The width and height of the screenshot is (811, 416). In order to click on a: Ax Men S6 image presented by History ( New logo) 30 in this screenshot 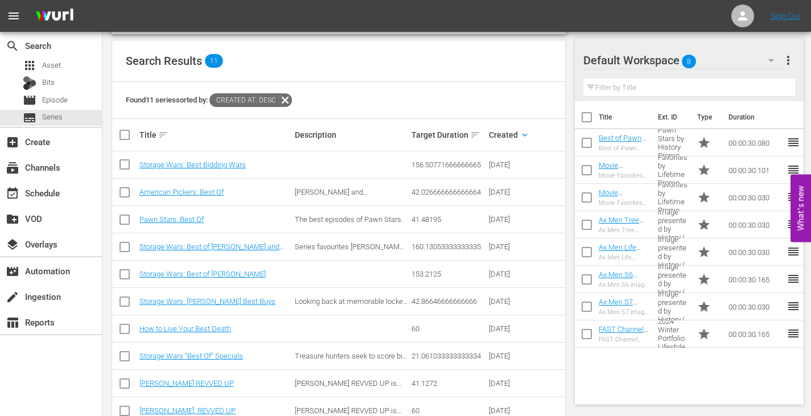, I will do `click(620, 291)`.